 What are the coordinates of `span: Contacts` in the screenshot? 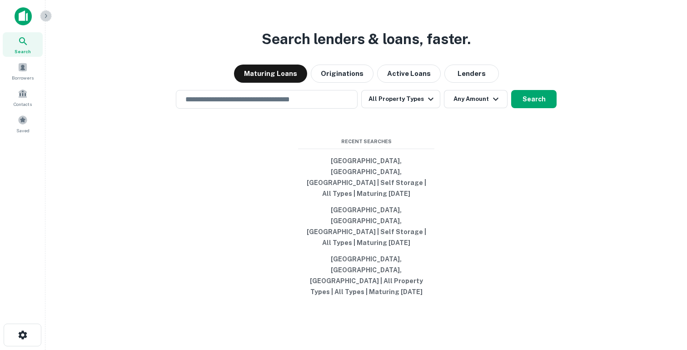 It's located at (23, 104).